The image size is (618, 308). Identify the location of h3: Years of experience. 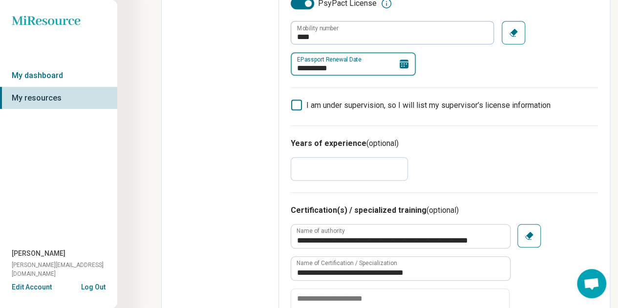
(444, 144).